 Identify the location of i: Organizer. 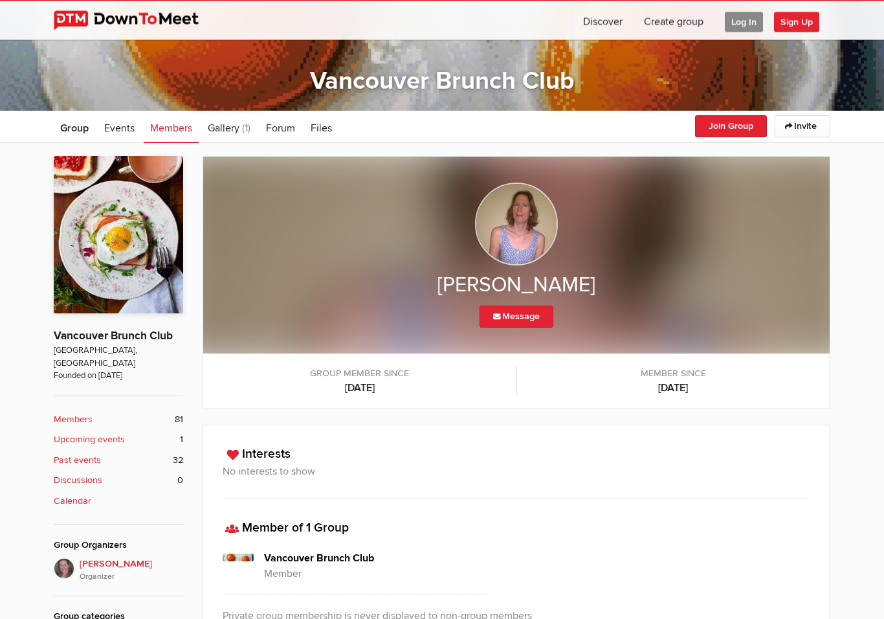
(131, 577).